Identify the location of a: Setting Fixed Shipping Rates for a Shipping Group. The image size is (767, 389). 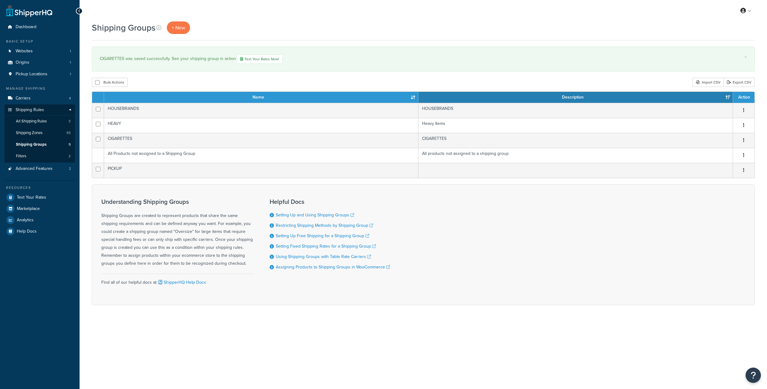
(326, 246).